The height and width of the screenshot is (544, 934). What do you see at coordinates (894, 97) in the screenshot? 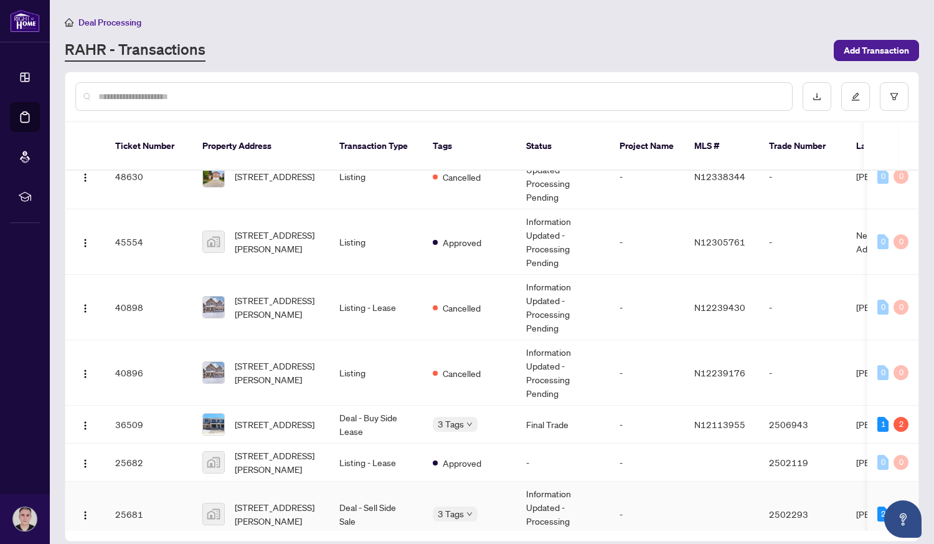
I see `button: filter` at bounding box center [894, 97].